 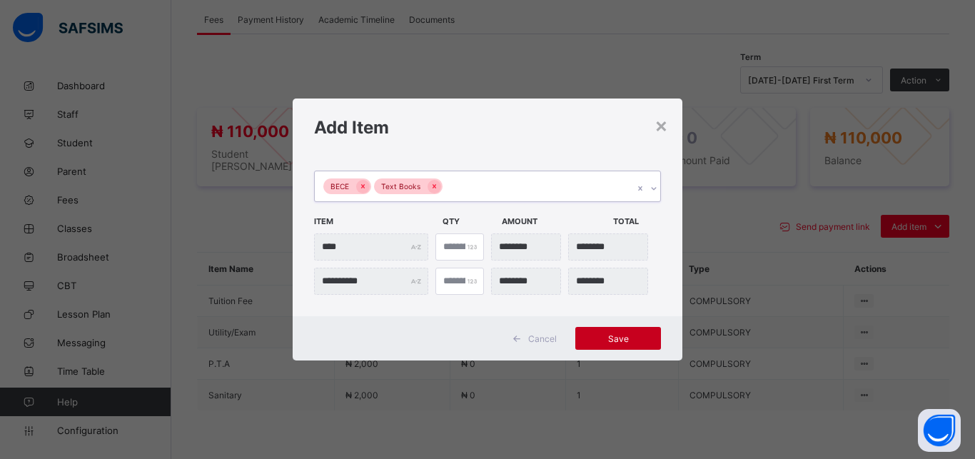 I want to click on div: Text Books, so click(x=400, y=186).